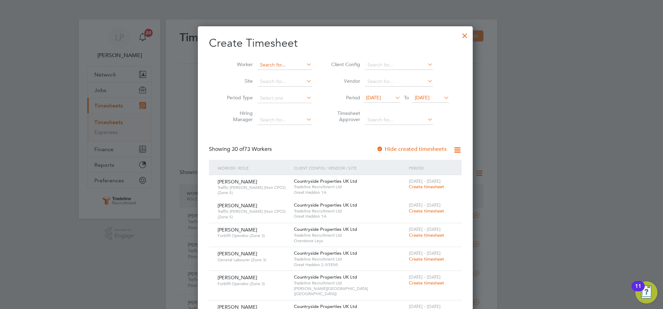 The height and width of the screenshot is (309, 663). What do you see at coordinates (252, 149) in the screenshot?
I see `span: 73 Workers` at bounding box center [252, 149].